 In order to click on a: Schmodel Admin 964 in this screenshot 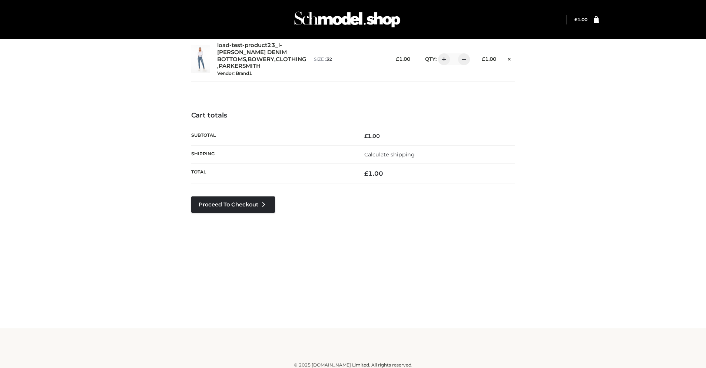, I will do `click(347, 19)`.